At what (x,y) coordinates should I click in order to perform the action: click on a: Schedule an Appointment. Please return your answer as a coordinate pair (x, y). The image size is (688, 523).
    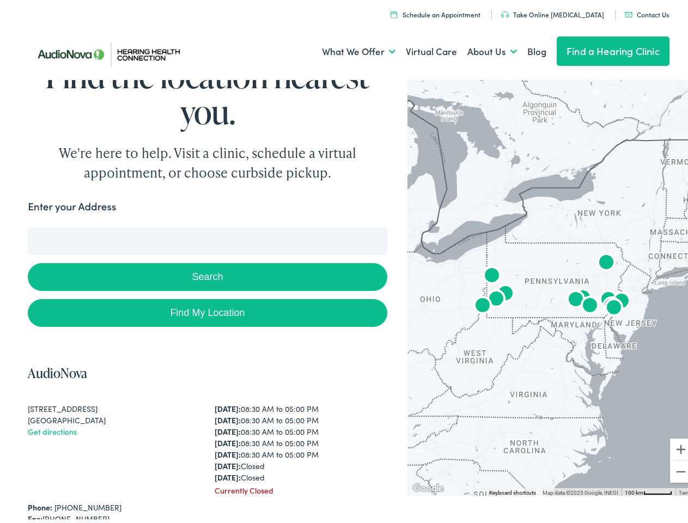
    Looking at the image, I should click on (435, 11).